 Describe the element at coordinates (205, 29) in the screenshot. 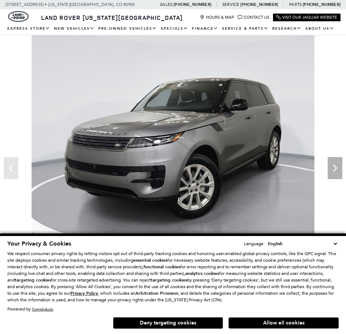

I see `a: Finance` at that location.